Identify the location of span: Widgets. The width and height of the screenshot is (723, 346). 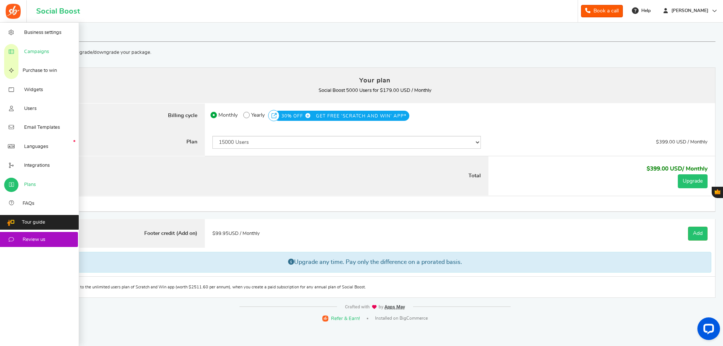
(34, 90).